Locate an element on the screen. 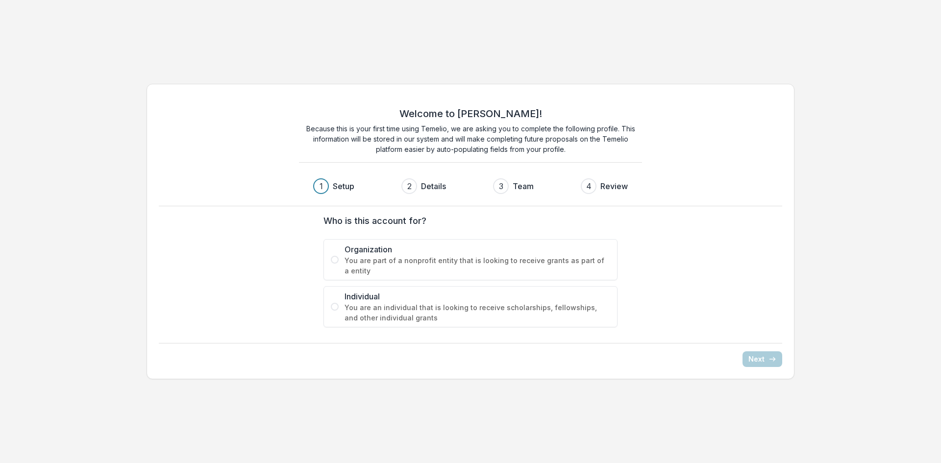 Image resolution: width=941 pixels, height=463 pixels. div: 1 is located at coordinates (321, 186).